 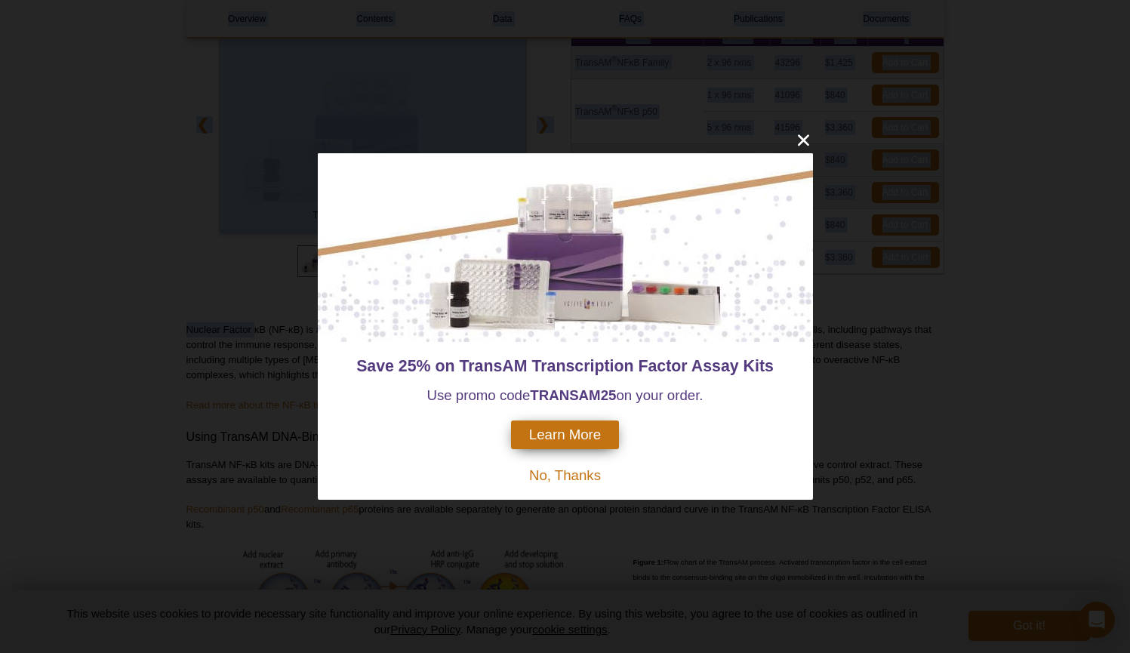 I want to click on span: Save 25% on TransAM Transcription Factor Assay Kits, so click(x=565, y=366).